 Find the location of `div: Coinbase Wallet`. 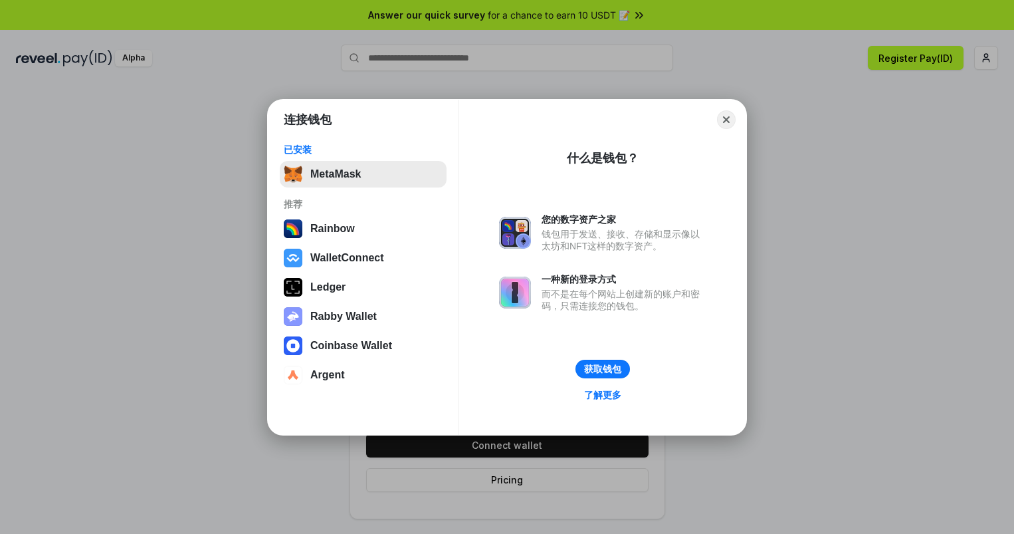

div: Coinbase Wallet is located at coordinates (351, 346).